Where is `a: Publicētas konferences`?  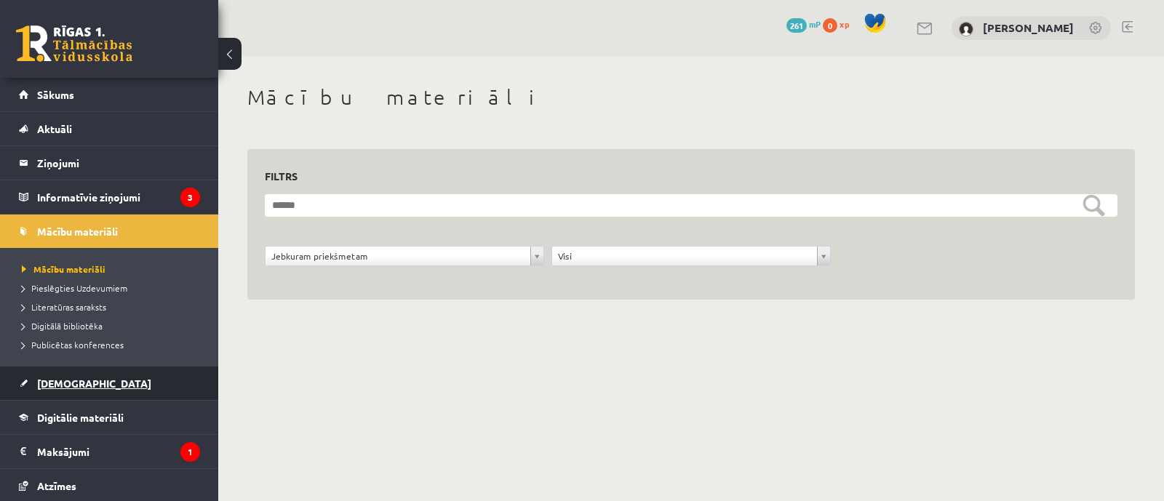
a: Publicētas konferences is located at coordinates (113, 345).